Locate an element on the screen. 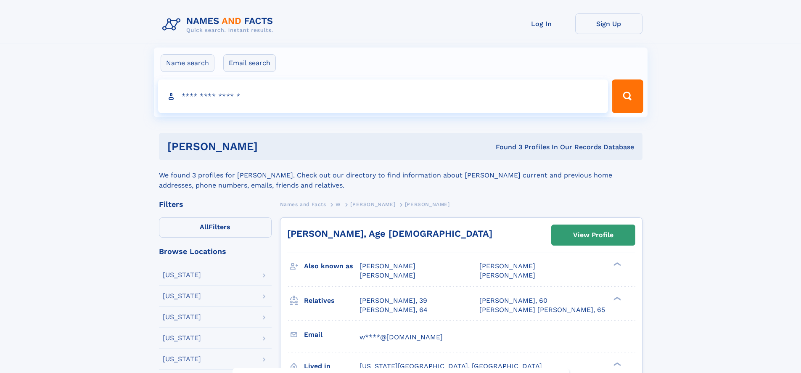 The height and width of the screenshot is (373, 801). h3: Email is located at coordinates (332, 335).